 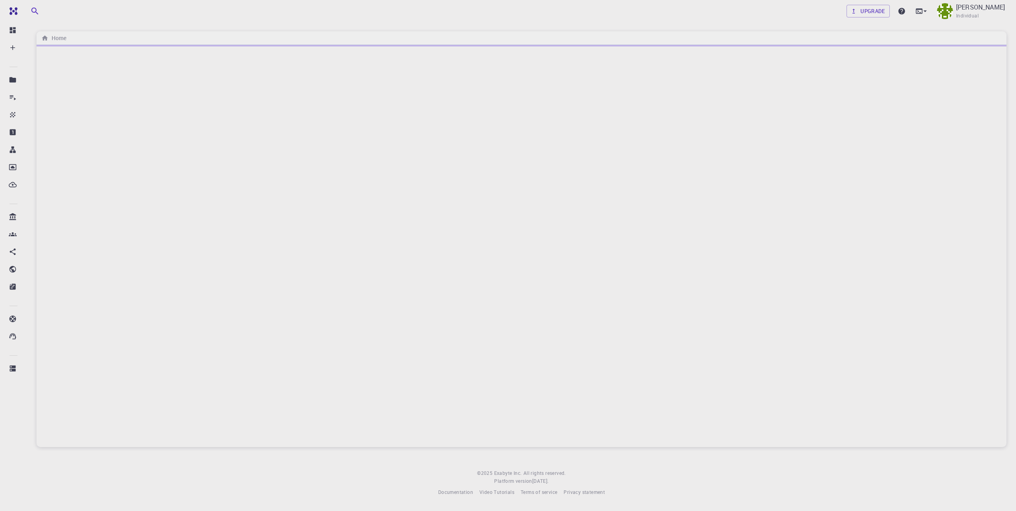 What do you see at coordinates (584, 492) in the screenshot?
I see `span: Privacy statement` at bounding box center [584, 492].